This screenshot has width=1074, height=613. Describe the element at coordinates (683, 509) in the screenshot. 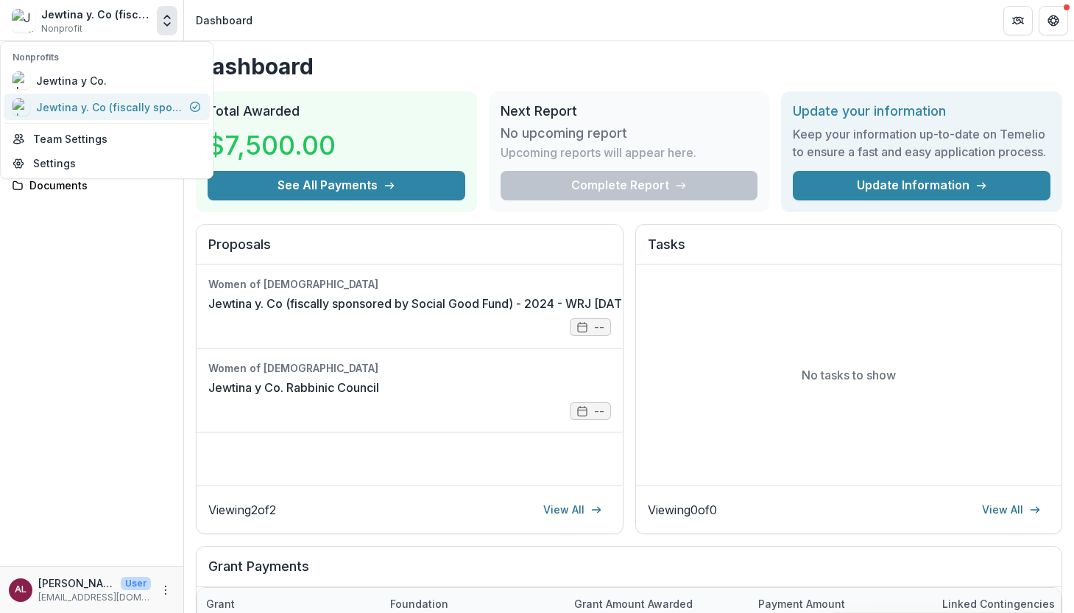

I see `p: Viewing 0 of 0` at that location.